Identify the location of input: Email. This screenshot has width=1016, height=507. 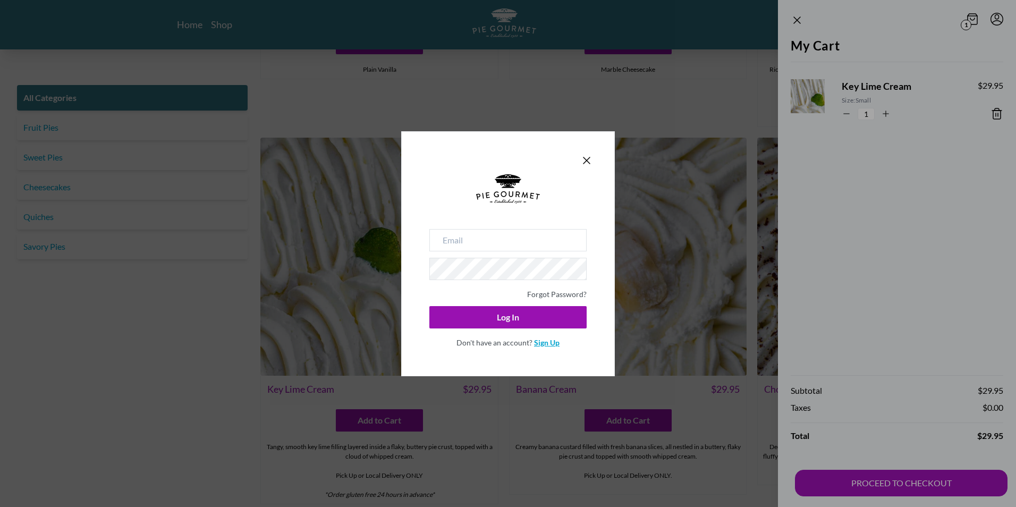
(508, 240).